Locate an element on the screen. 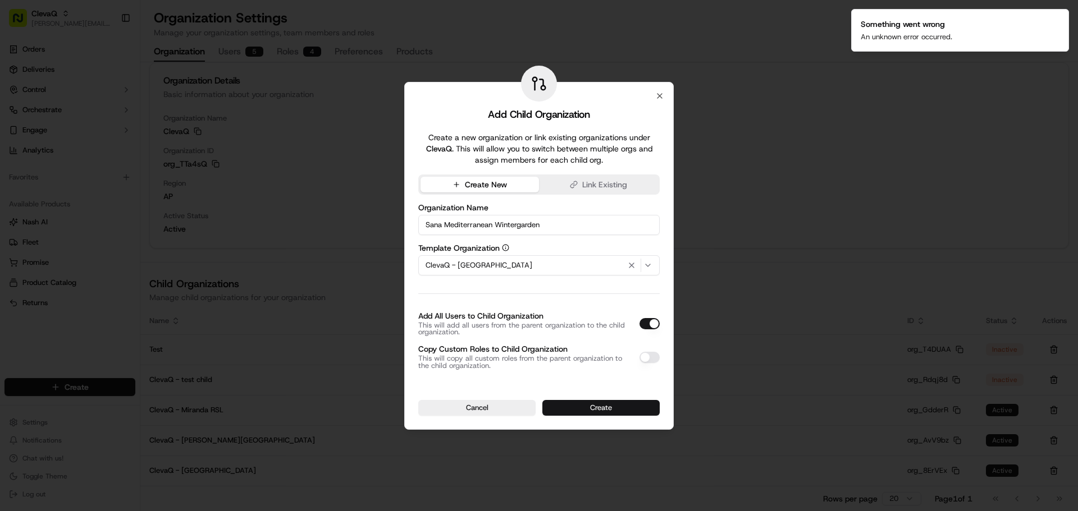 This screenshot has width=1078, height=511. label: Template Organization is located at coordinates (539, 248).